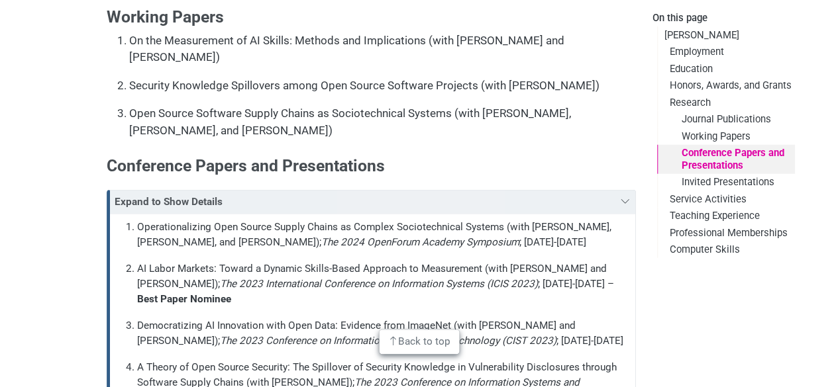  I want to click on em: The 2023 International Conference on Information Systems (ICIS 2023), so click(379, 284).